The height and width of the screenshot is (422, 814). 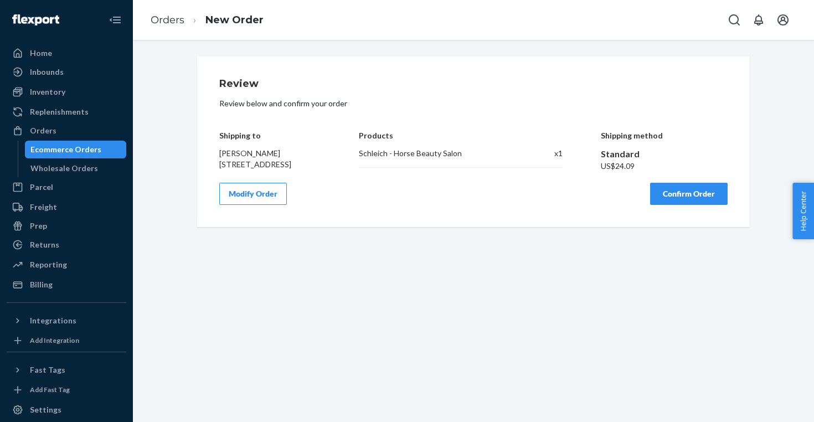 I want to click on button: Fast Tags, so click(x=66, y=370).